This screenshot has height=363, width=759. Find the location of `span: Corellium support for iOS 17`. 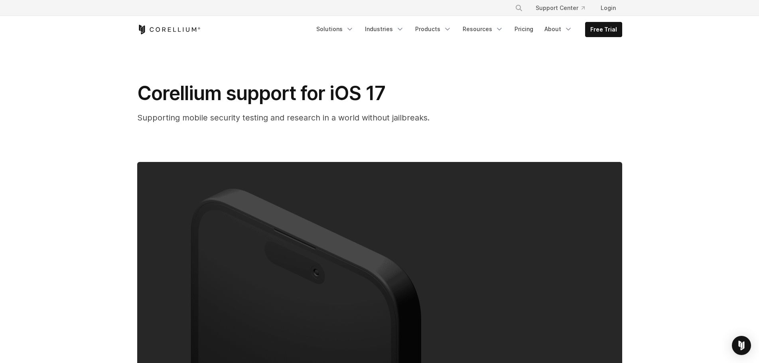

span: Corellium support for iOS 17 is located at coordinates (261, 93).